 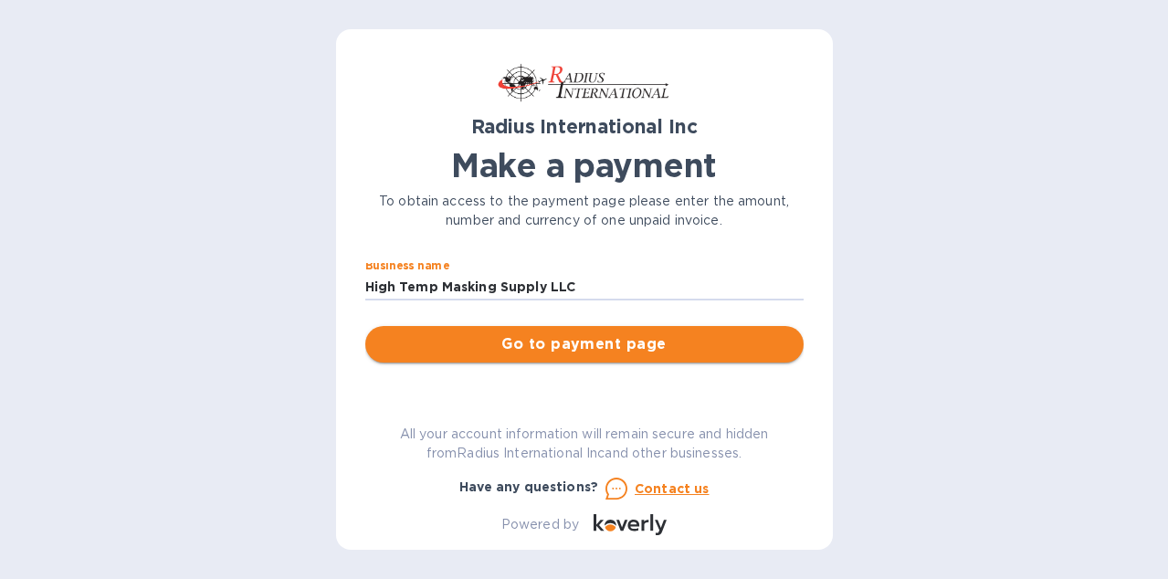 I want to click on u: Contact us, so click(x=672, y=489).